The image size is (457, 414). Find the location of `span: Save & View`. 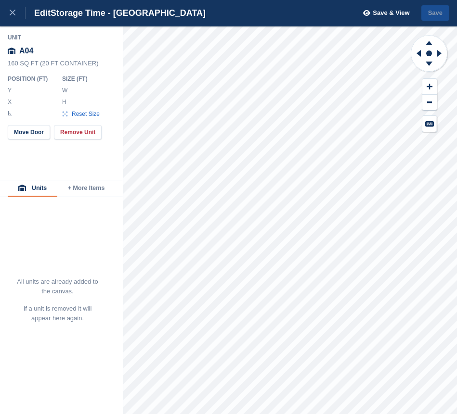

span: Save & View is located at coordinates (391, 13).